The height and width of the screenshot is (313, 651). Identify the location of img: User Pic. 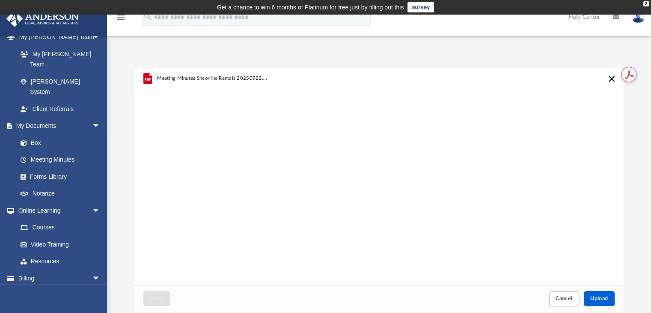
(638, 17).